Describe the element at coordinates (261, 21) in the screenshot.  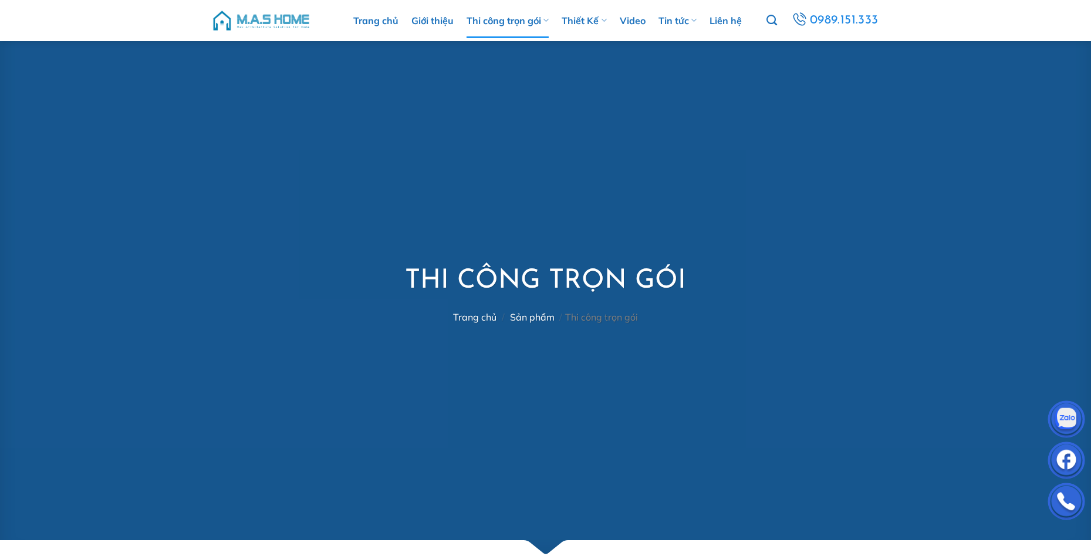
I see `img: M.A.S HOME – Tổng Thầu Thiết Kế Và Xây Nhà Trọn Gói` at that location.